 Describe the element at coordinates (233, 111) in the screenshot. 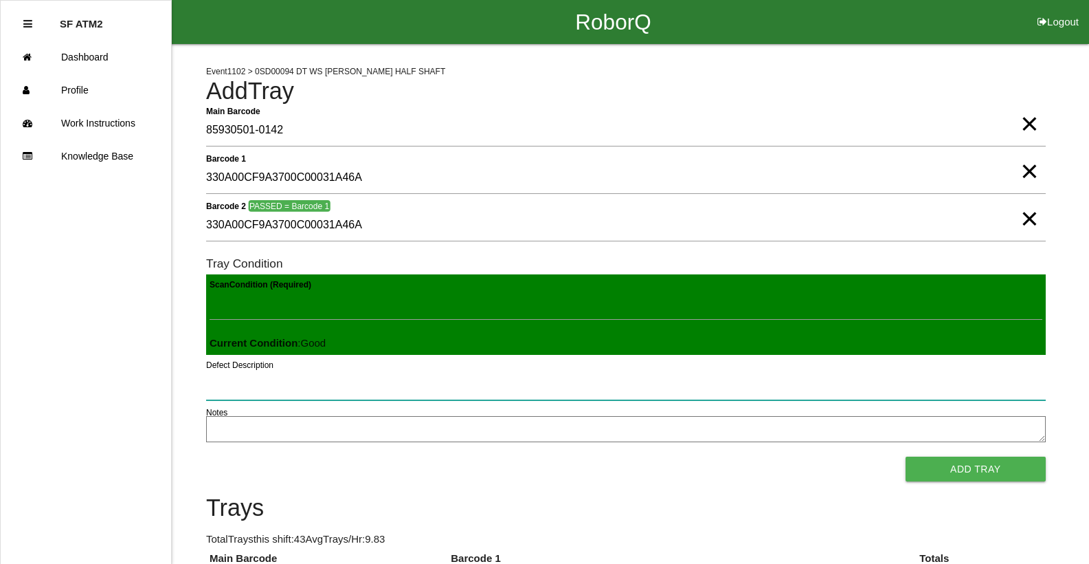

I see `b: Main Barcode` at that location.